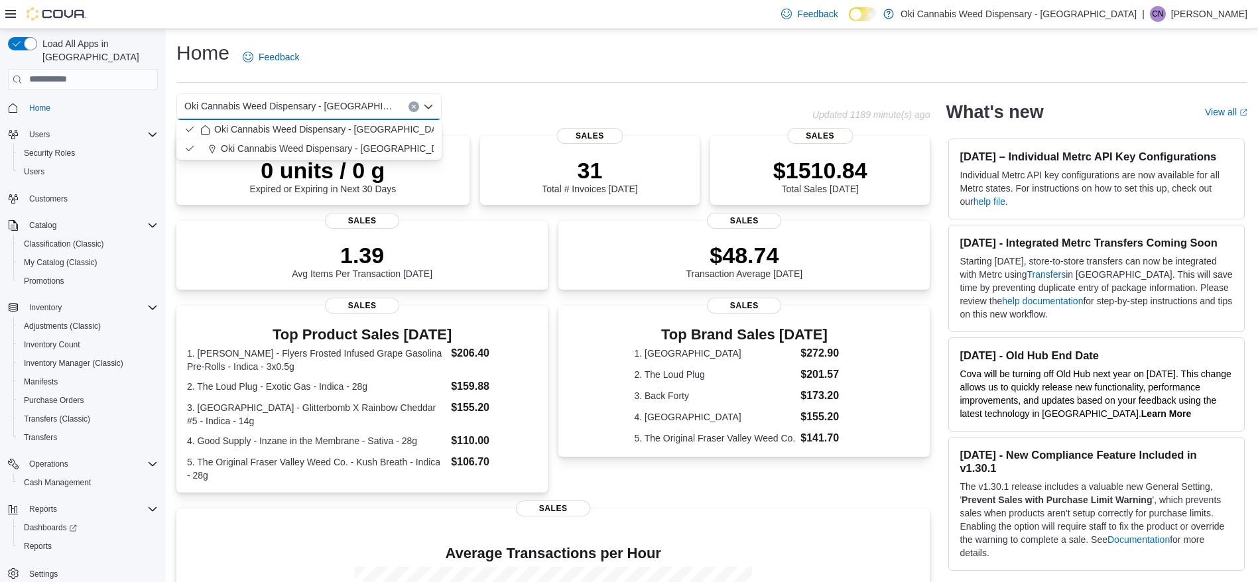 The width and height of the screenshot is (1258, 582). I want to click on strong: Learn More, so click(1166, 414).